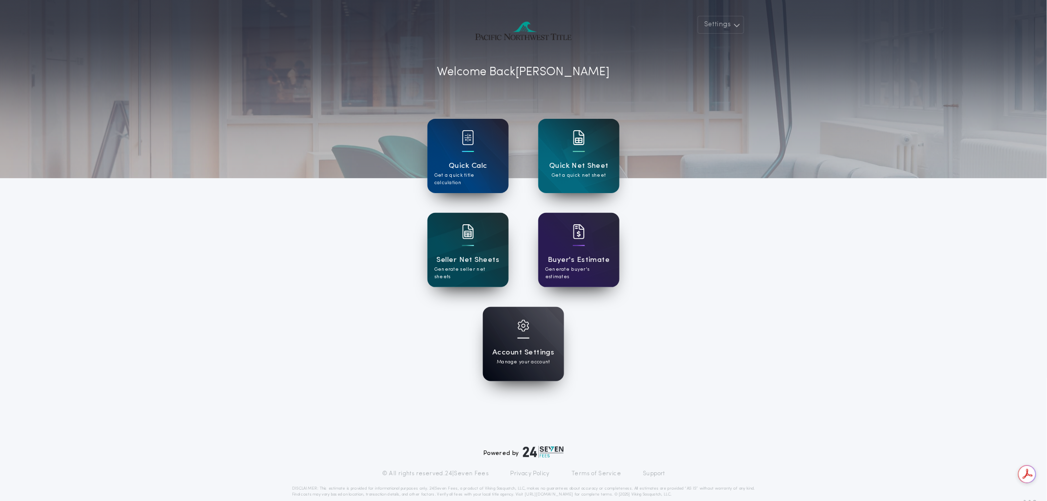 Image resolution: width=1047 pixels, height=501 pixels. What do you see at coordinates (654, 474) in the screenshot?
I see `a: Support` at bounding box center [654, 474].